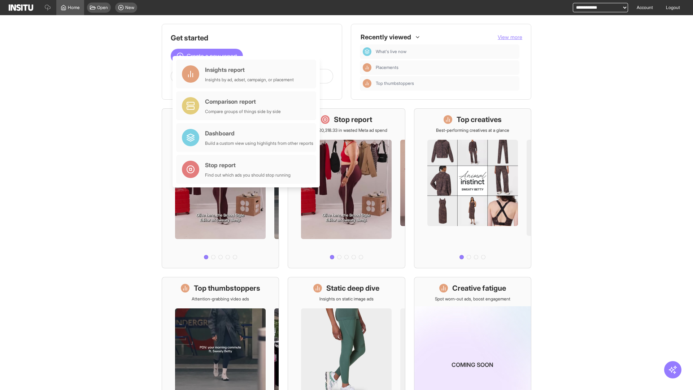  What do you see at coordinates (347, 299) in the screenshot?
I see `p: Insights on static image ads` at bounding box center [347, 299].